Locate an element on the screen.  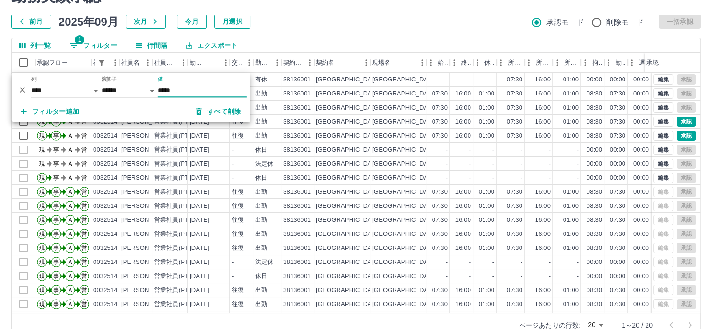
label: 値 is located at coordinates (160, 79).